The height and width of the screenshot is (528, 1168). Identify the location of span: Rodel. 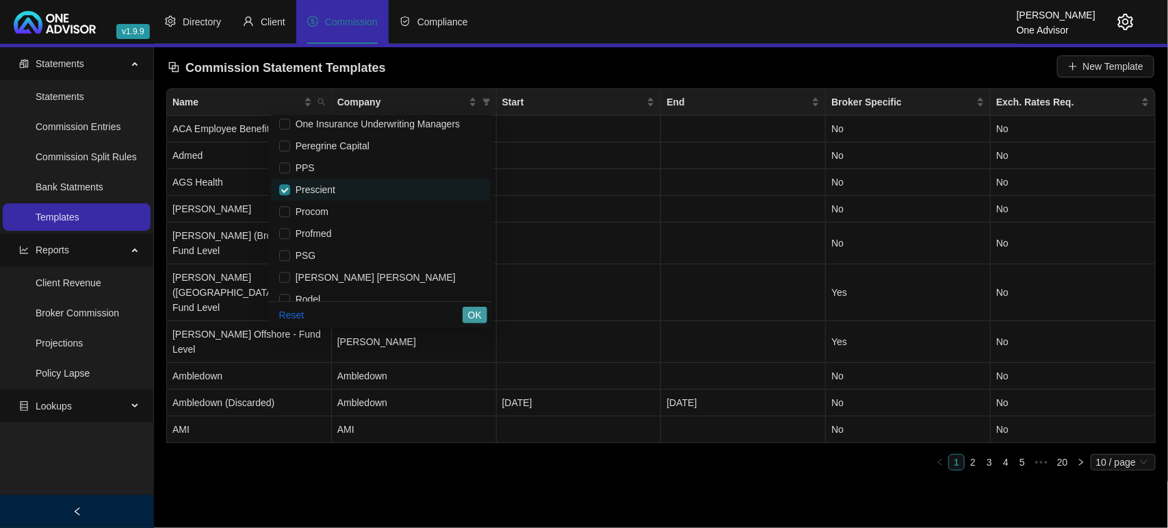
(305, 299).